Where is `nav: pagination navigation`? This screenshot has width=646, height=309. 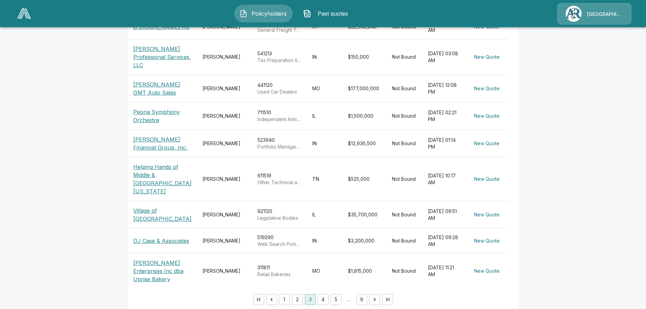 nav: pagination navigation is located at coordinates (323, 300).